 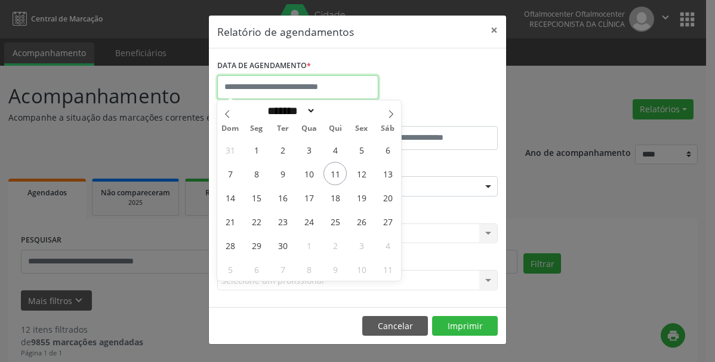 What do you see at coordinates (283, 128) in the screenshot?
I see `span: Ter` at bounding box center [283, 128].